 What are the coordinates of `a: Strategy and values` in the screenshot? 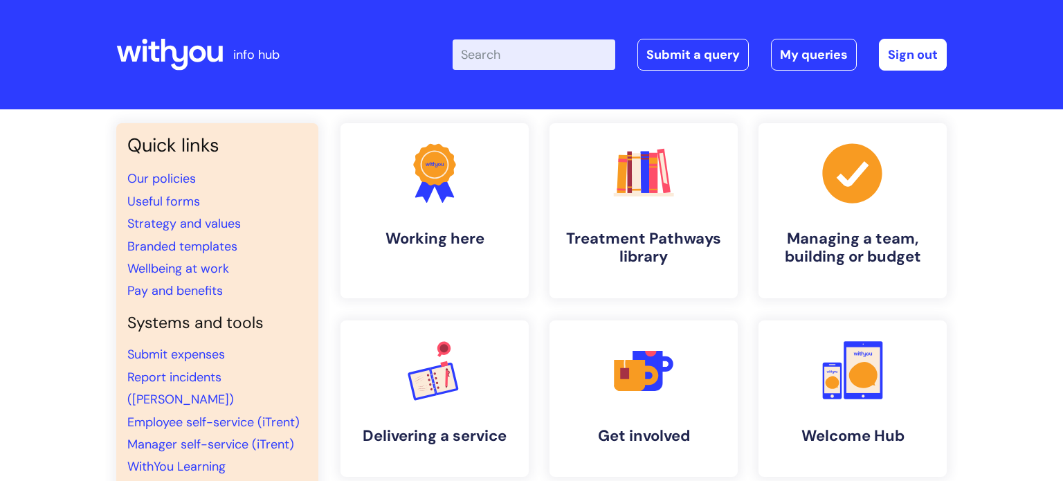 It's located at (184, 224).